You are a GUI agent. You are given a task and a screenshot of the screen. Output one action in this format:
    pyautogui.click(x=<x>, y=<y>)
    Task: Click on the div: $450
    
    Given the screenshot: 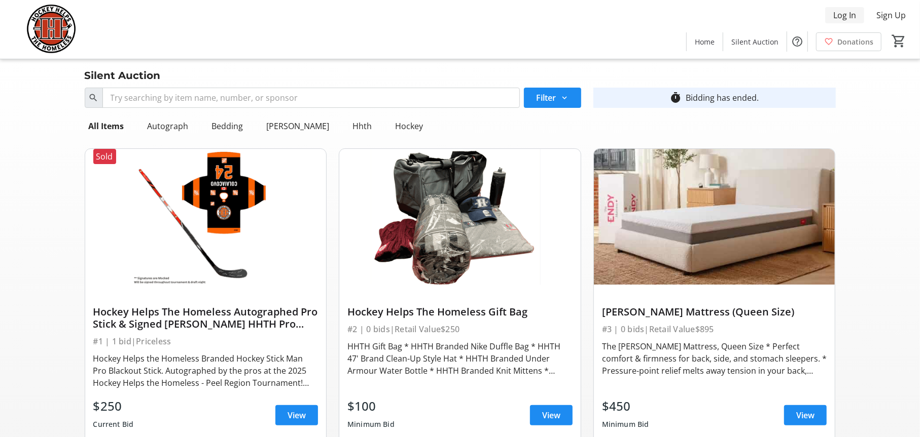 What is the action you would take?
    pyautogui.click(x=625, y=407)
    